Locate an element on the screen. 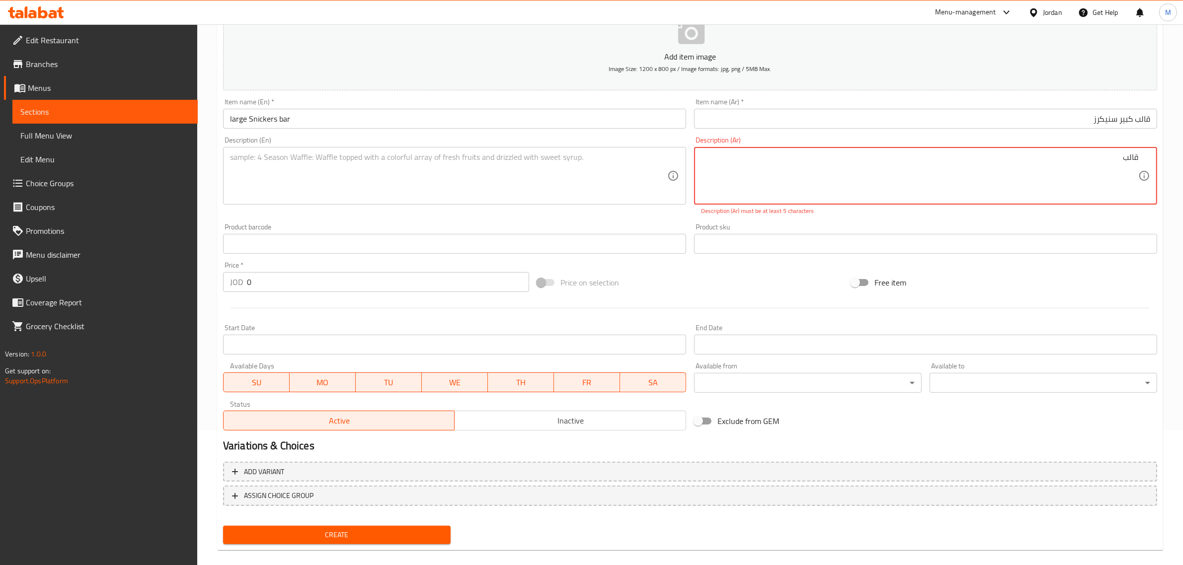 The height and width of the screenshot is (565, 1183). input: Please enter product barcode is located at coordinates (455, 244).